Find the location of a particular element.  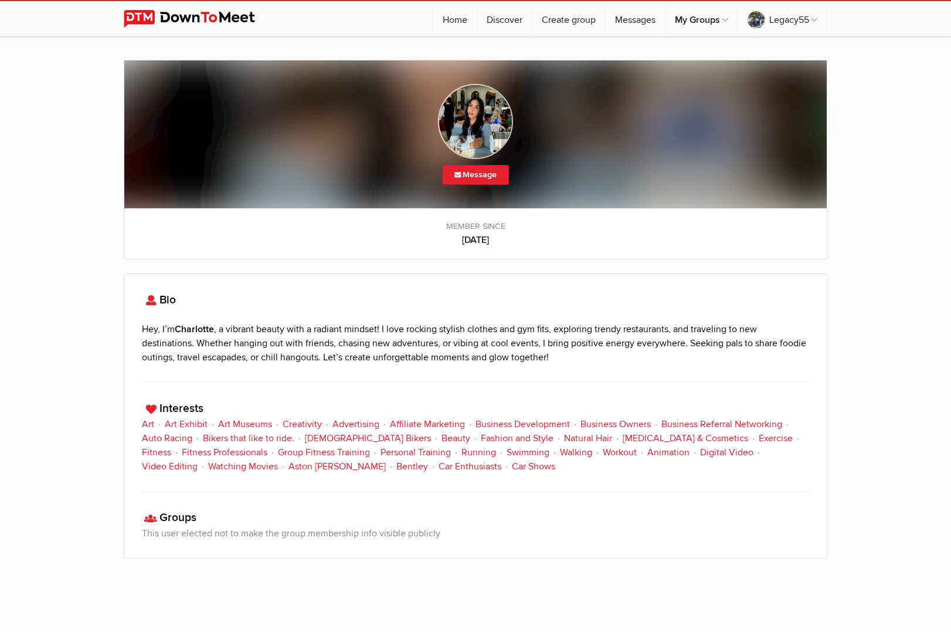

a: Create group is located at coordinates (569, 19).